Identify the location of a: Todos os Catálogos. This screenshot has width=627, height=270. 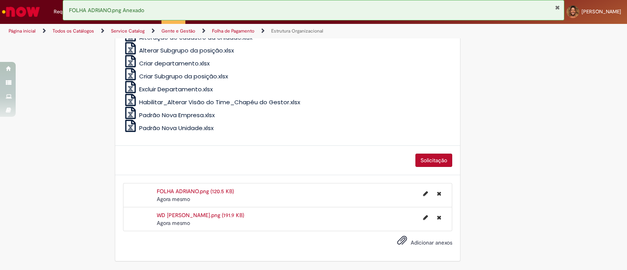
(73, 31).